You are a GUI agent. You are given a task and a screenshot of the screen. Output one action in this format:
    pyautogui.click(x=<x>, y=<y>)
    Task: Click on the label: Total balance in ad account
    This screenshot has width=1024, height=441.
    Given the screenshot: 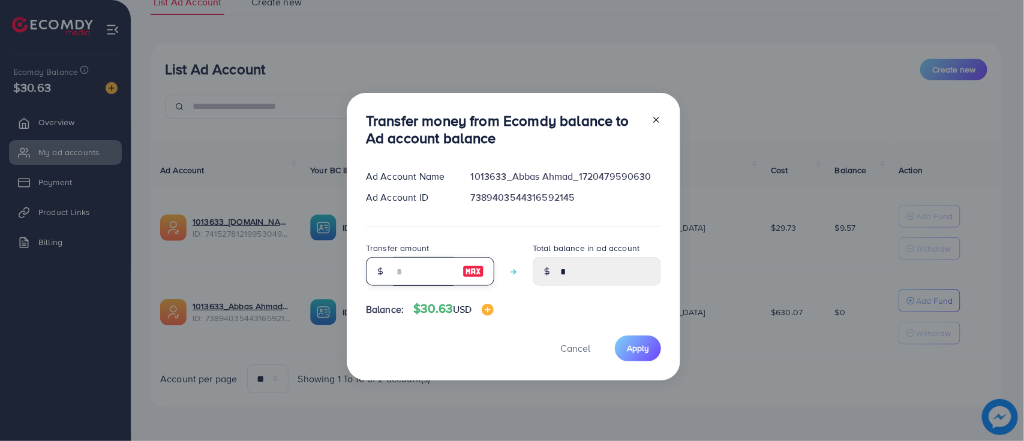 What is the action you would take?
    pyautogui.click(x=586, y=248)
    